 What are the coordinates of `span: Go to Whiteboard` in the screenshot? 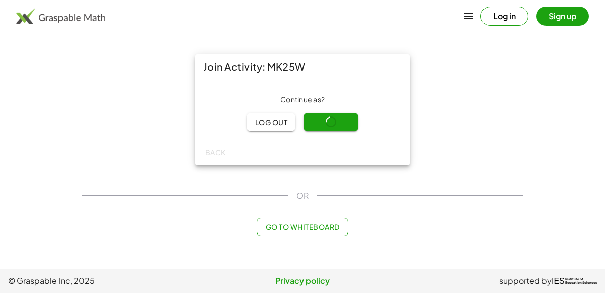 It's located at (302, 227).